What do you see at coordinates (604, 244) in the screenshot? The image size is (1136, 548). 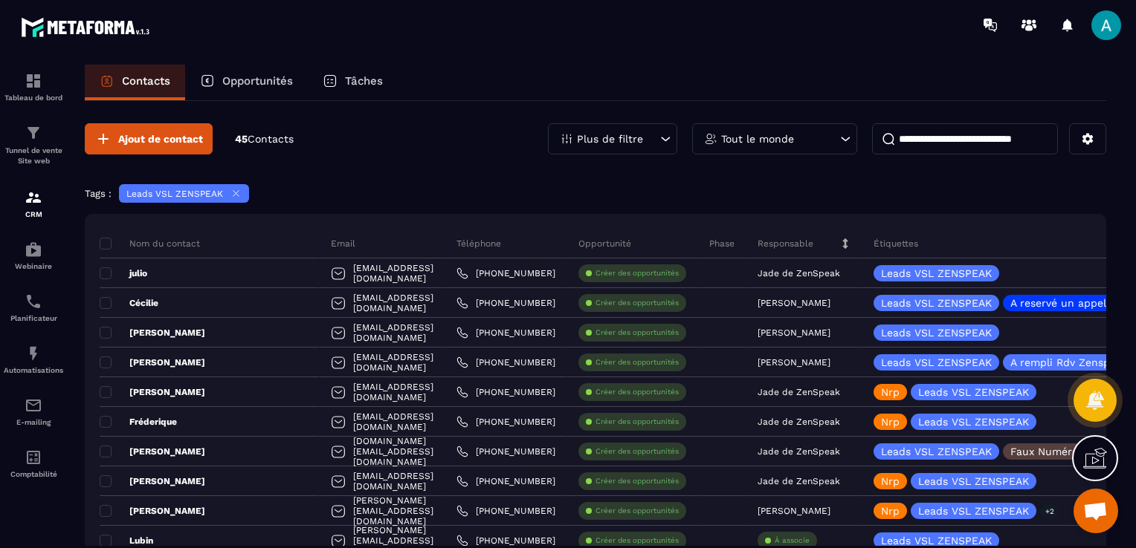 I see `p: Opportunité` at bounding box center [604, 244].